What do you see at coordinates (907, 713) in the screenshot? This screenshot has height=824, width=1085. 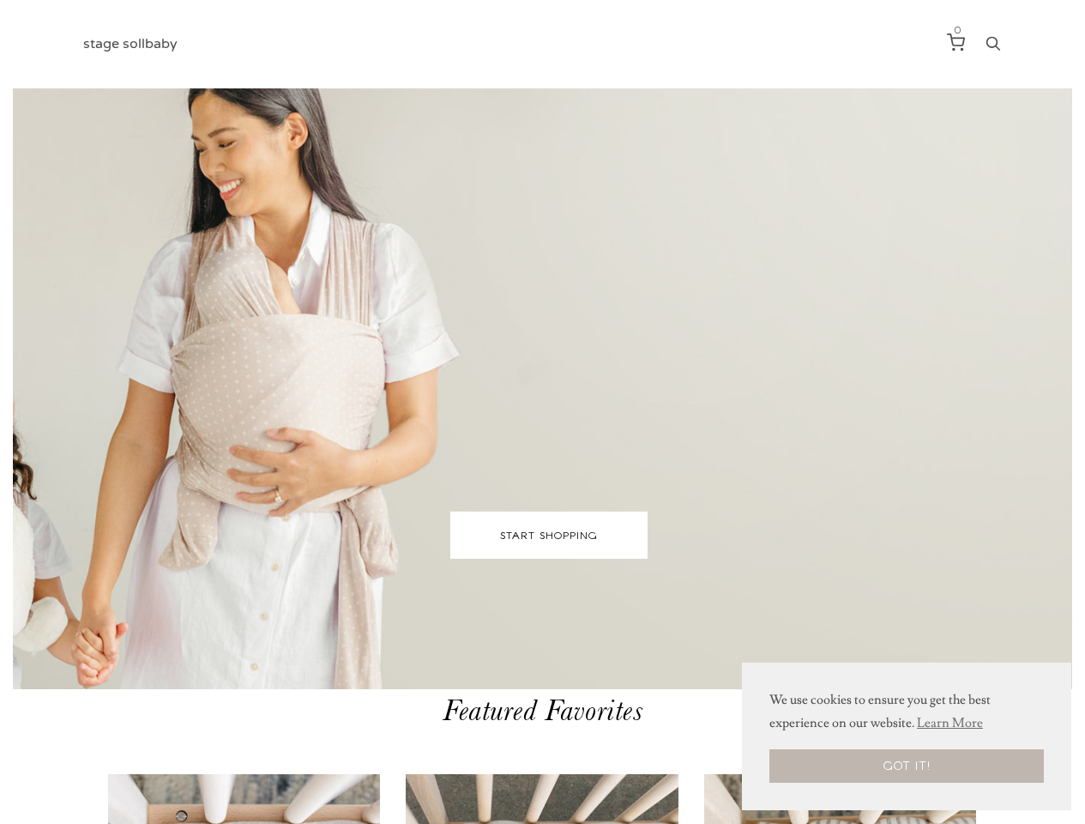 I see `span: We use cookies to ensure you get the best experience on our website.` at bounding box center [907, 713].